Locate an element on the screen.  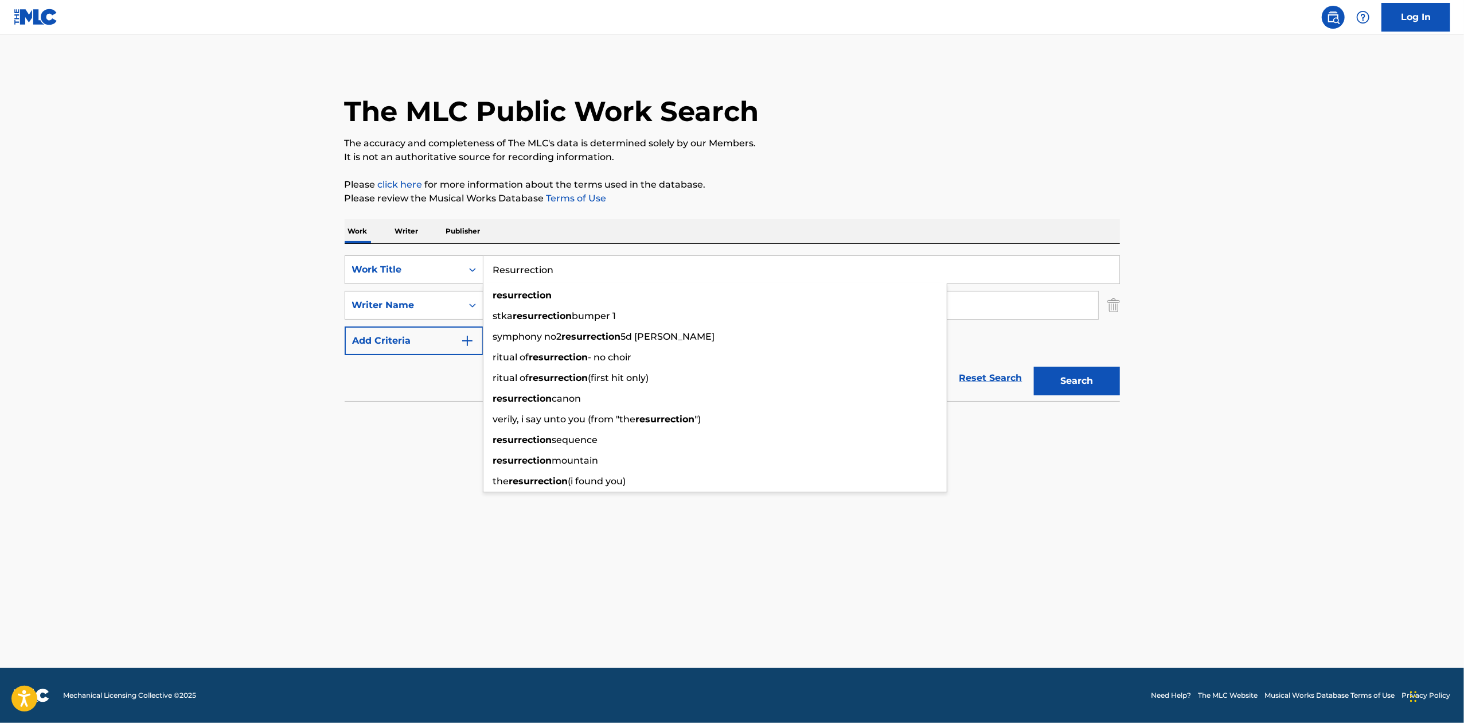
a: Need Help? is located at coordinates (1171, 695).